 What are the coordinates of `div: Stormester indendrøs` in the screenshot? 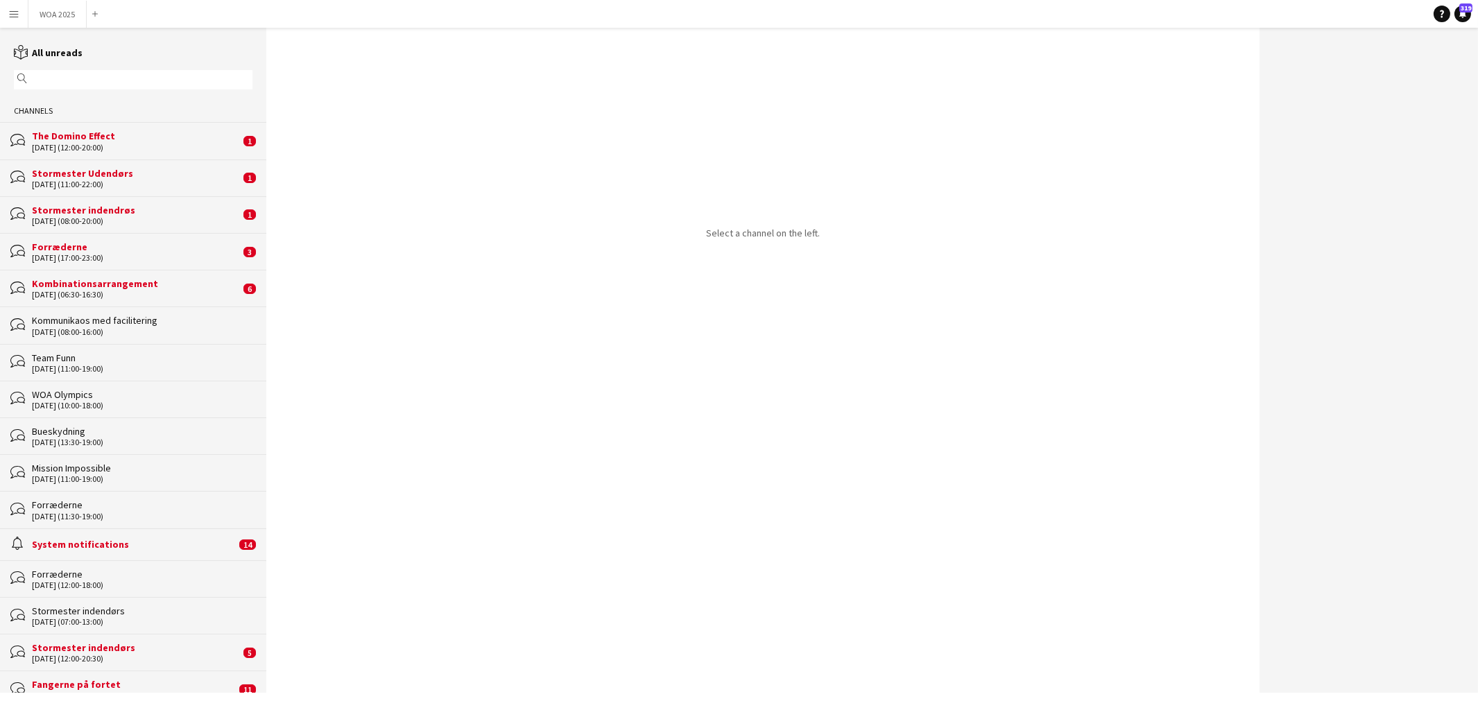 It's located at (136, 210).